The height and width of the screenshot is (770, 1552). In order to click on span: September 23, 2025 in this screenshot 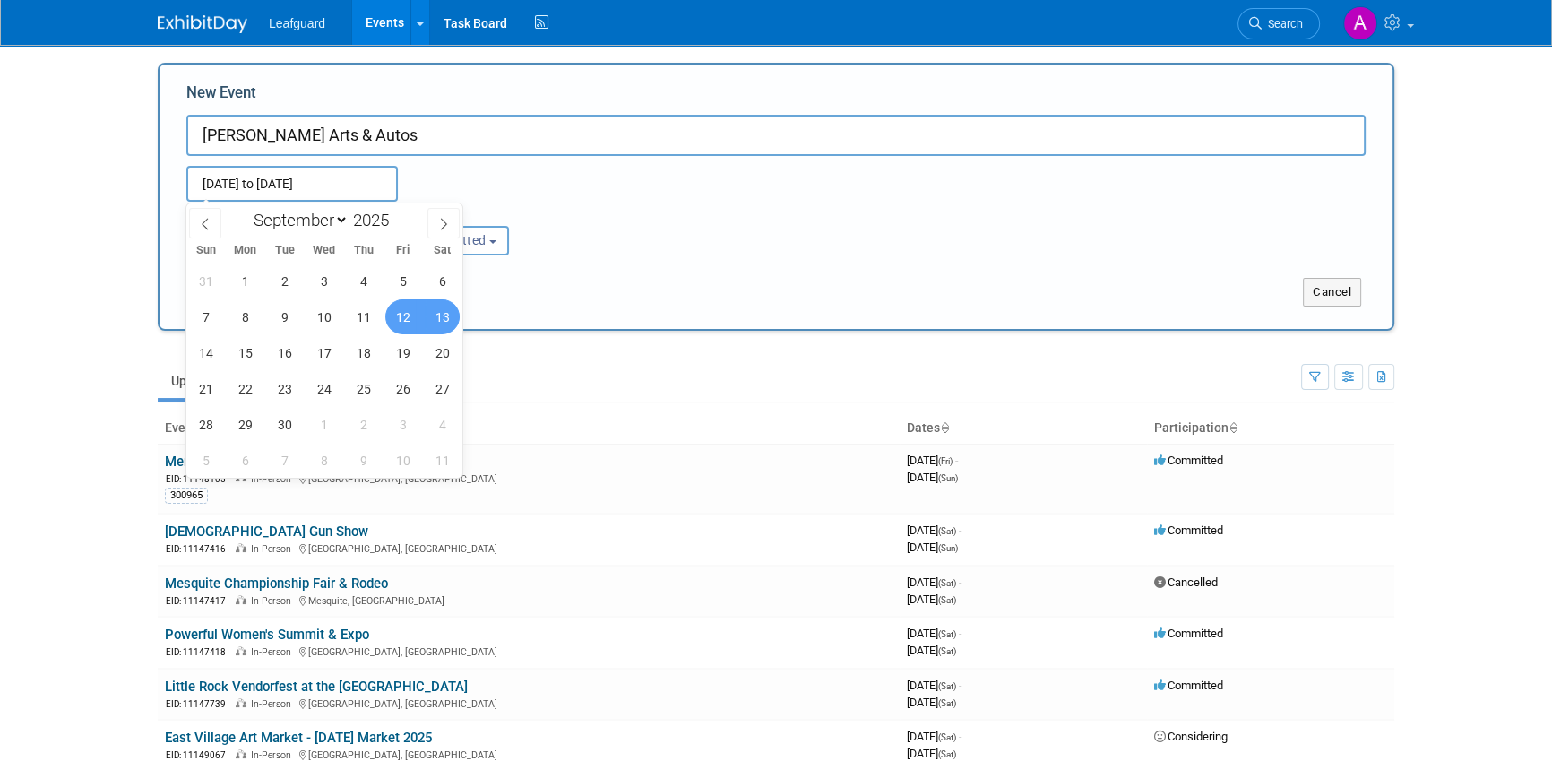, I will do `click(284, 388)`.